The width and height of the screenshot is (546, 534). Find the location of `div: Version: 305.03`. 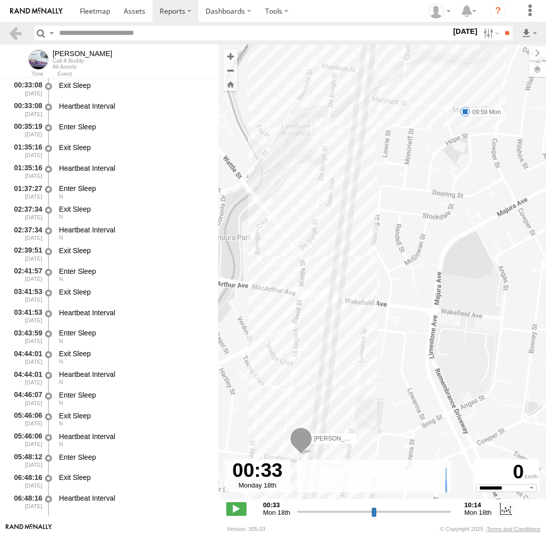

div: Version: 305.03 is located at coordinates (246, 529).